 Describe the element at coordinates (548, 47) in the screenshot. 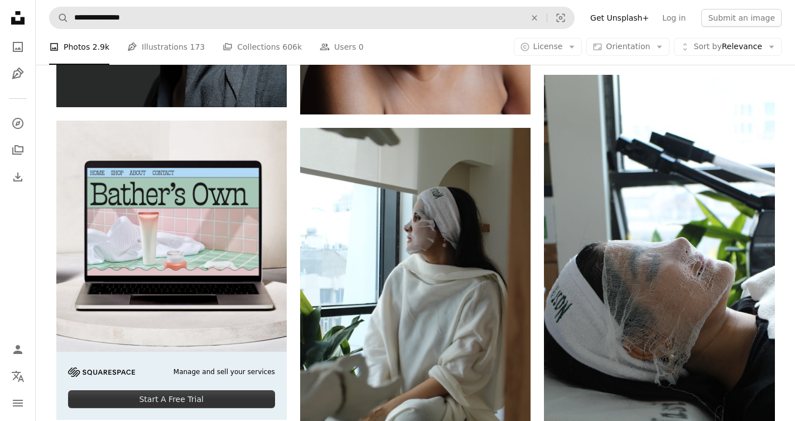

I see `button: License` at that location.